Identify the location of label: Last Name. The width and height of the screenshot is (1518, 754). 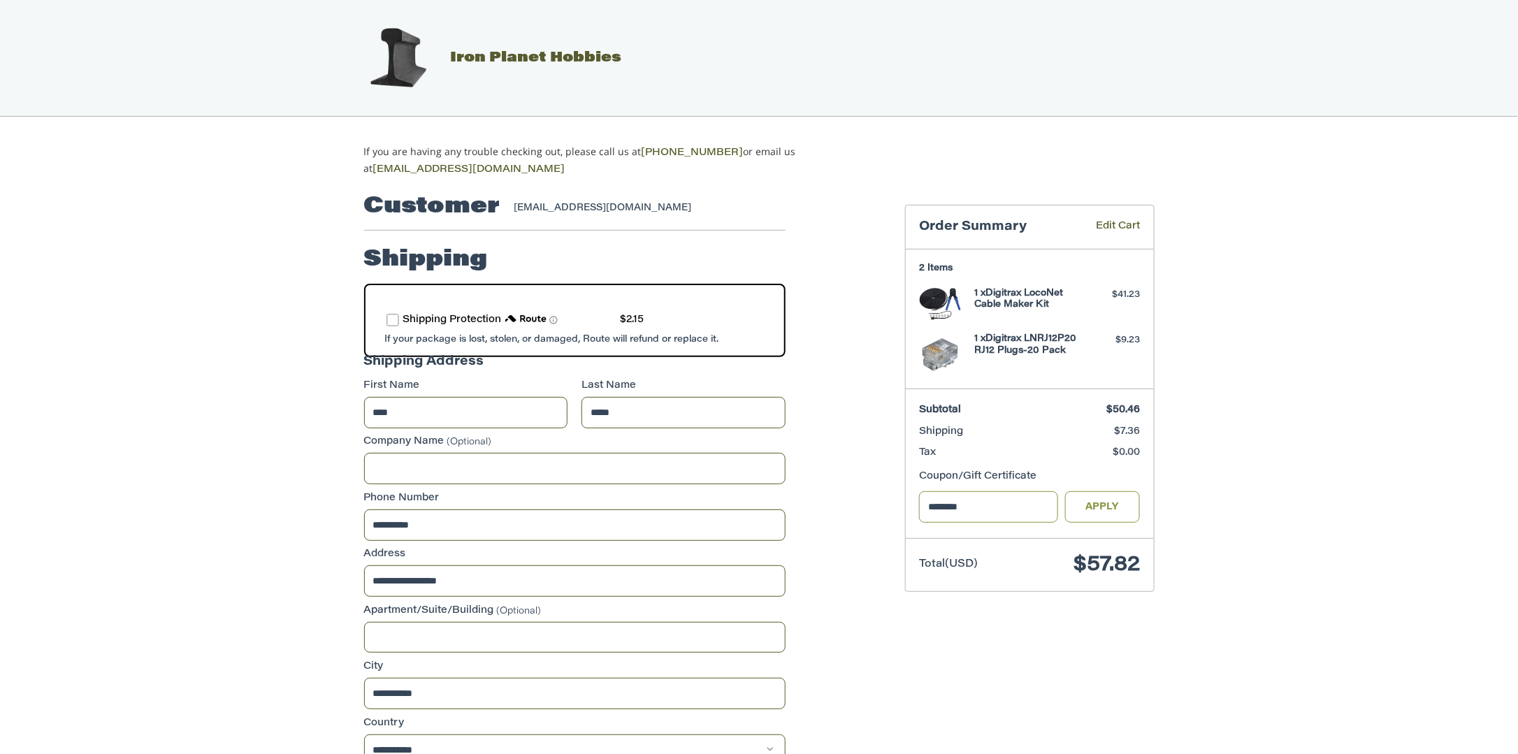
(683, 386).